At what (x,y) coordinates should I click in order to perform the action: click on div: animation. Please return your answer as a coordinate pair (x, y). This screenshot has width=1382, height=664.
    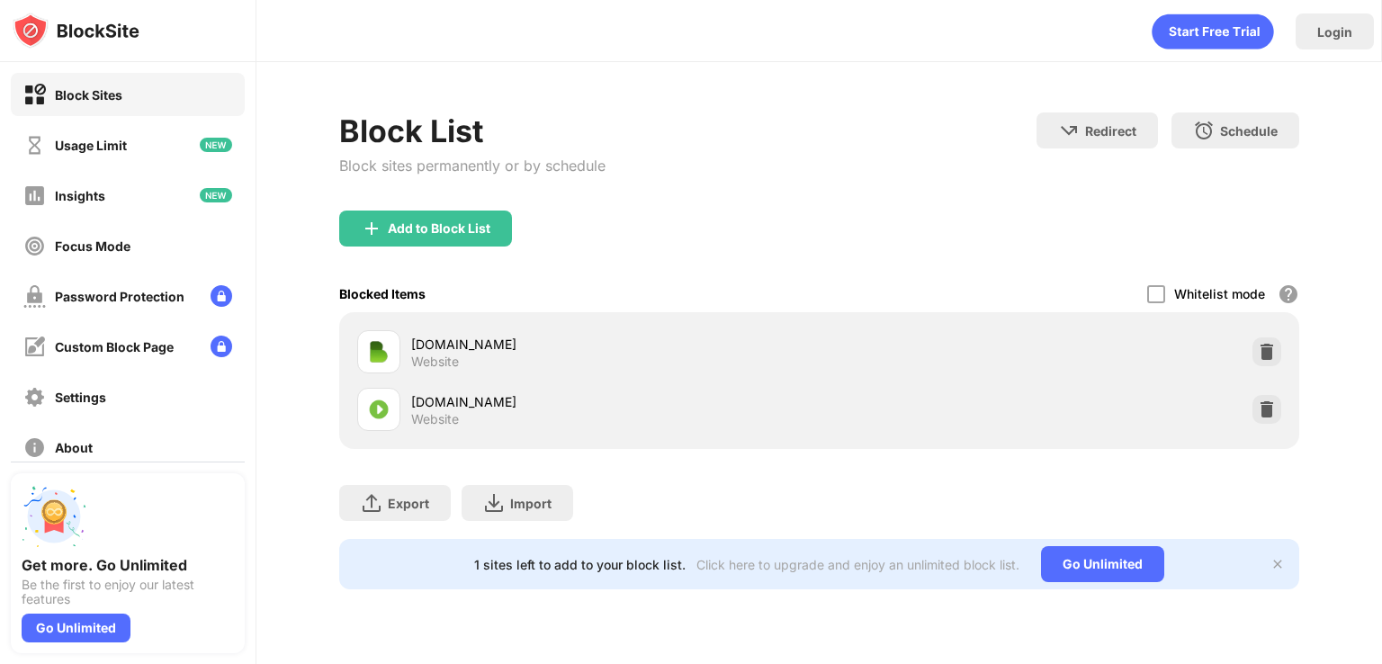
    Looking at the image, I should click on (1213, 31).